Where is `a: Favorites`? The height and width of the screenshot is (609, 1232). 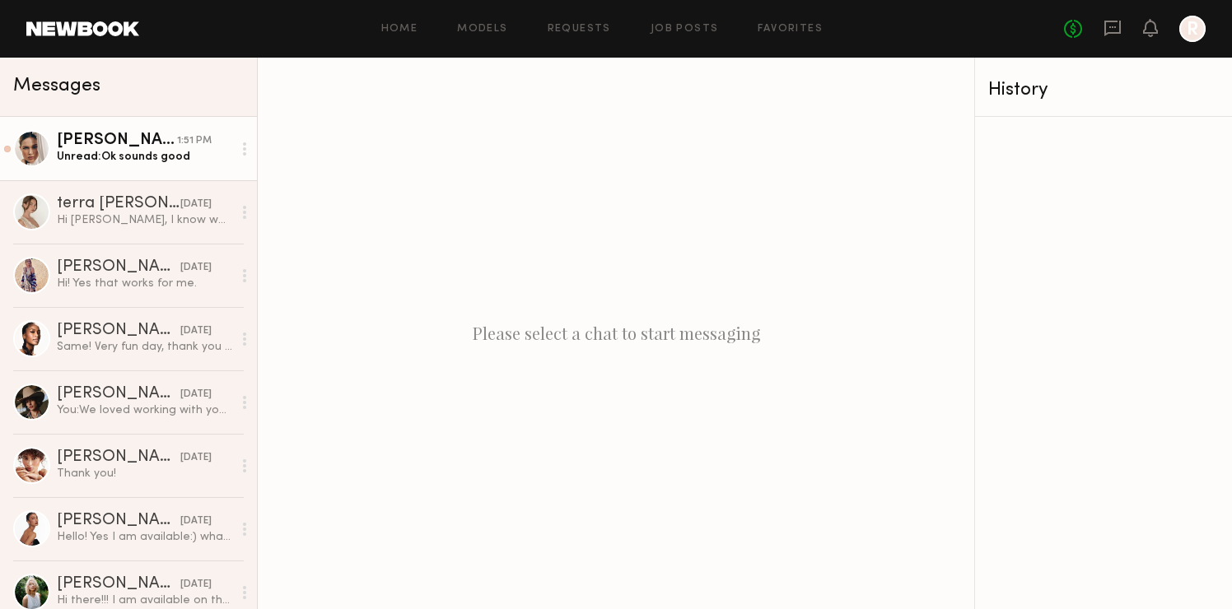
a: Favorites is located at coordinates (790, 29).